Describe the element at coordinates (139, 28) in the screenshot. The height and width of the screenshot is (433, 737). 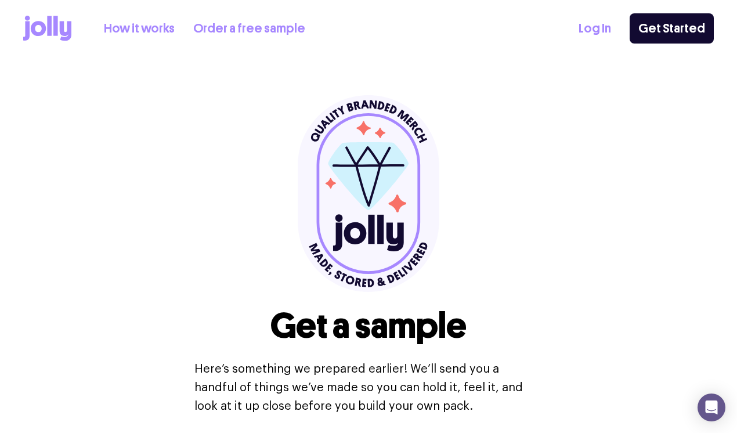
I see `a: How it works` at that location.